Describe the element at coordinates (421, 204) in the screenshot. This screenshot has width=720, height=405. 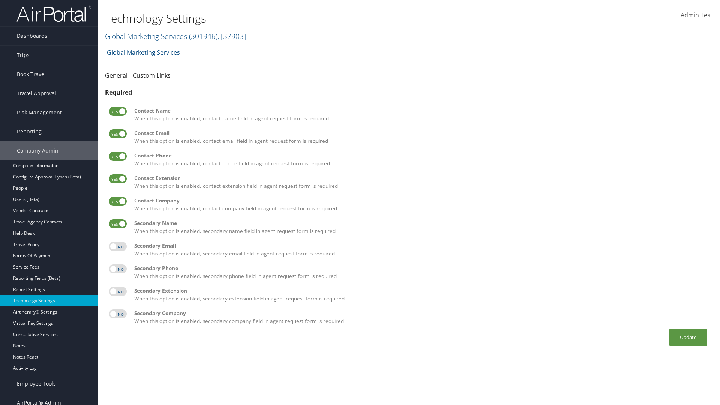
I see `label: When this option is enabled, contact company field in agent request form is required` at that location.